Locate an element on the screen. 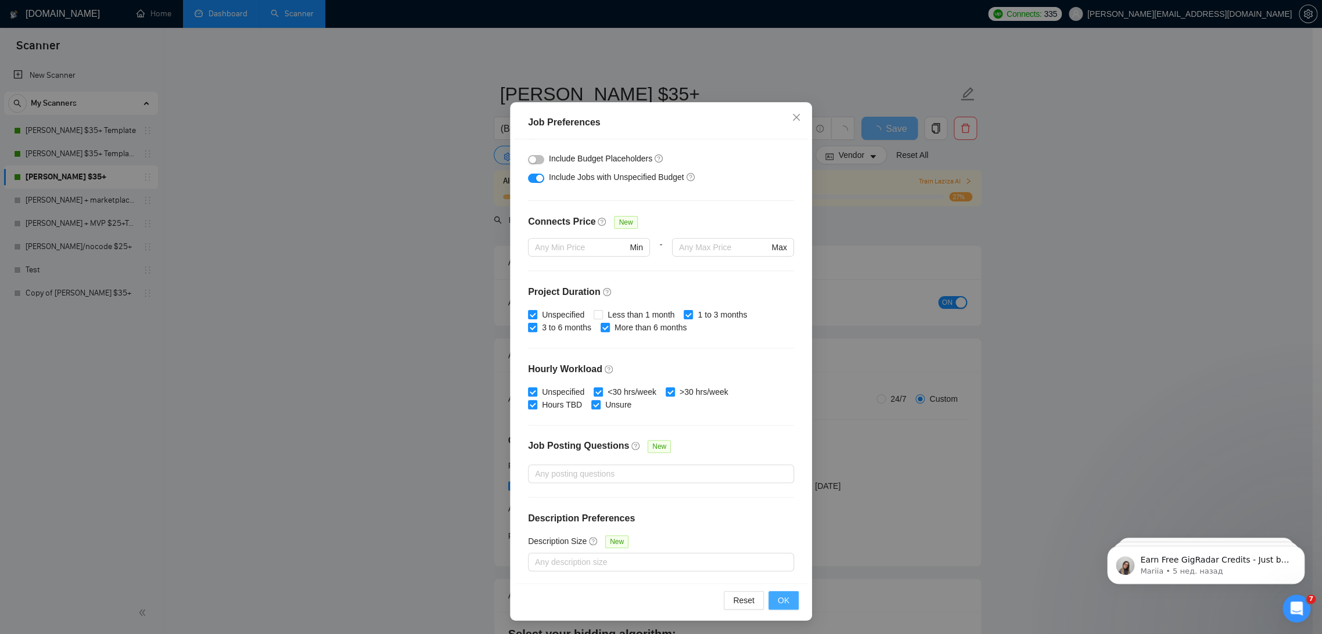  span: close is located at coordinates (797, 117).